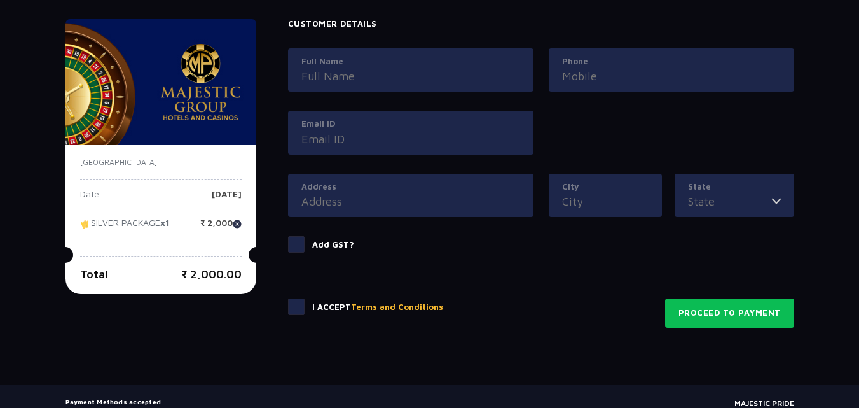 Image resolution: width=859 pixels, height=408 pixels. Describe the element at coordinates (85, 224) in the screenshot. I see `img: tikcet` at that location.